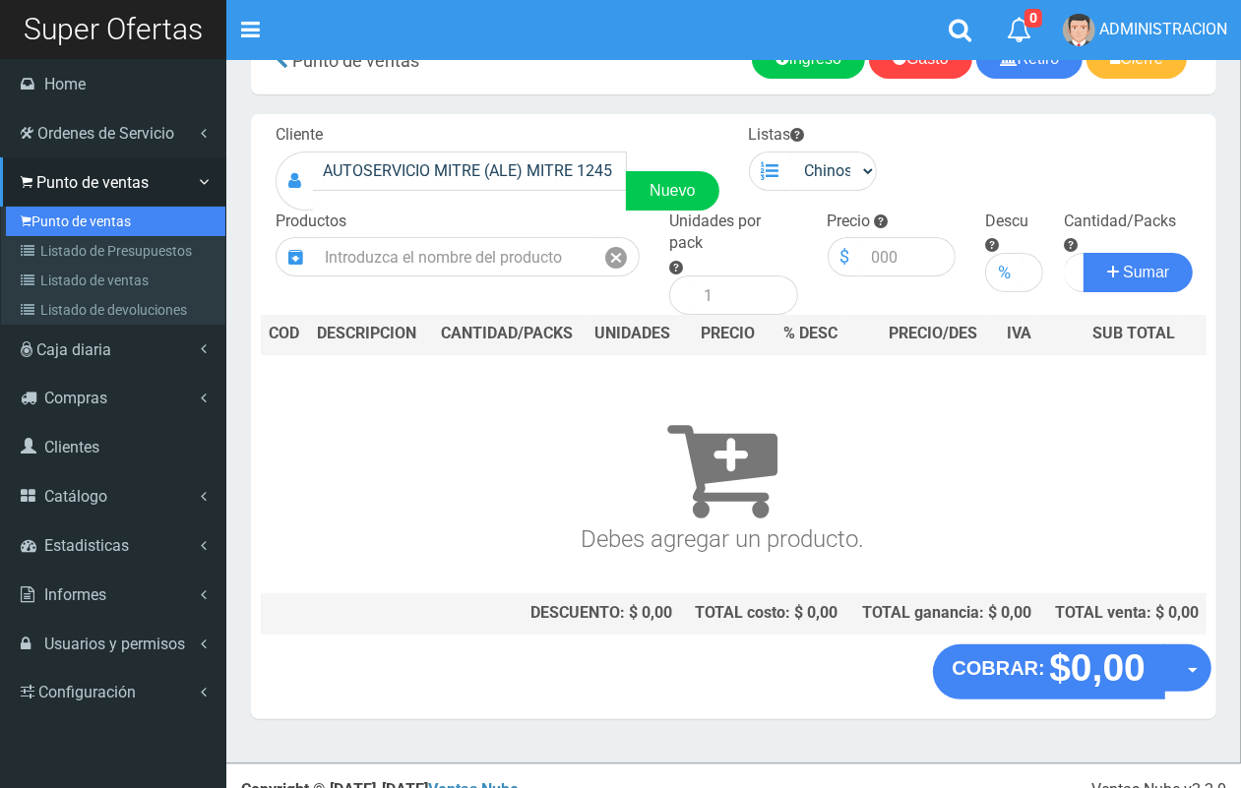 The height and width of the screenshot is (788, 1241). I want to click on input: Cantidad, so click(1074, 273).